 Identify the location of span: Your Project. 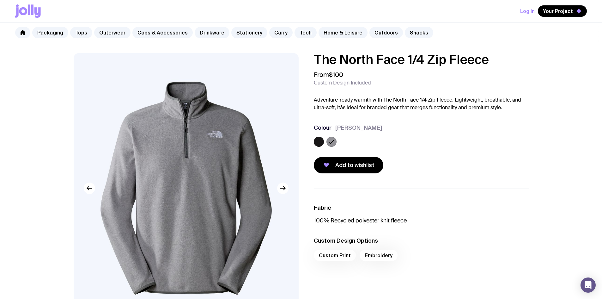
(558, 11).